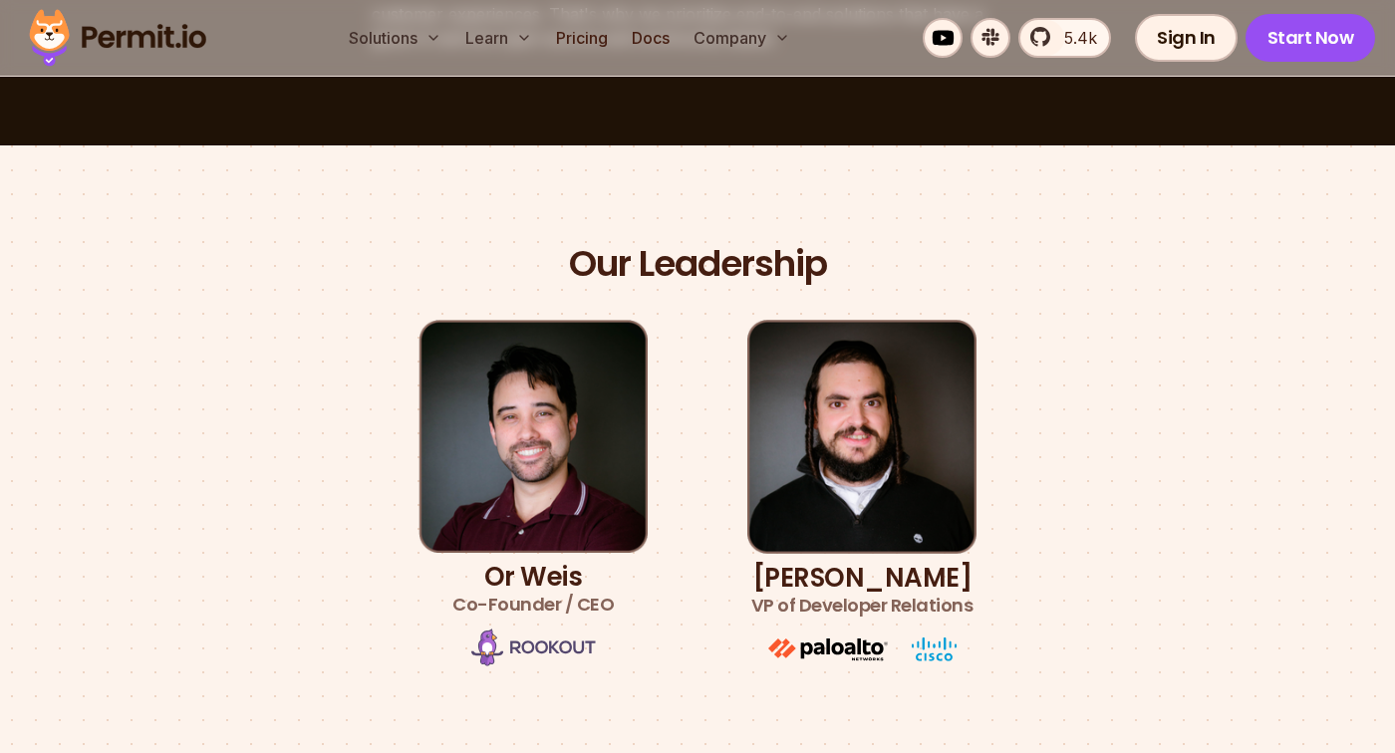 This screenshot has height=753, width=1395. What do you see at coordinates (533, 591) in the screenshot?
I see `h3: Or Weis` at bounding box center [533, 591].